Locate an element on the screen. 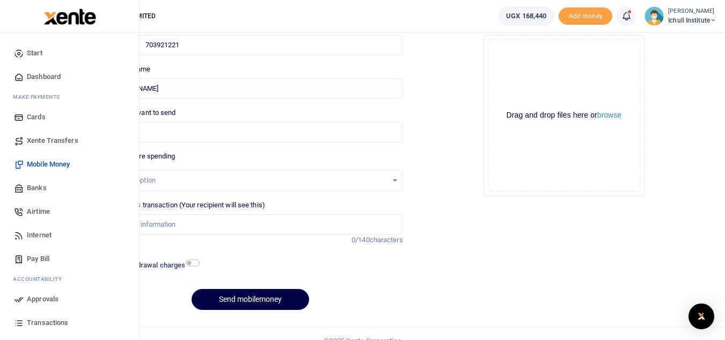  button: browse is located at coordinates (609, 115).